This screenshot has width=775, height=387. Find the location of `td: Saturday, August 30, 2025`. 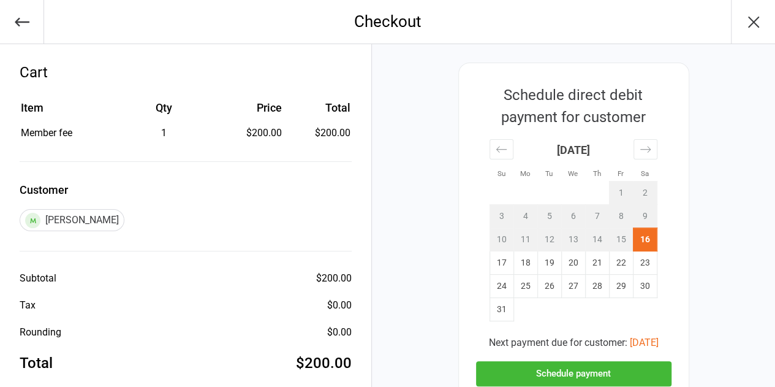

td: Saturday, August 30, 2025 is located at coordinates (645, 286).